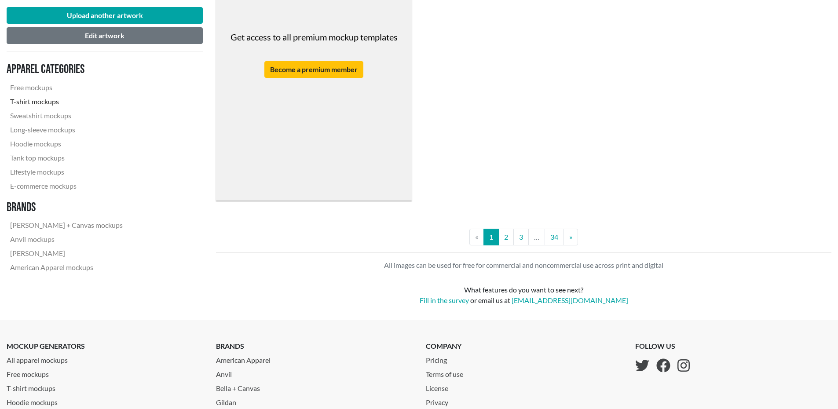 The height and width of the screenshot is (409, 838). What do you see at coordinates (314, 37) in the screenshot?
I see `p: Get access to all premium mockup templates` at bounding box center [314, 37].